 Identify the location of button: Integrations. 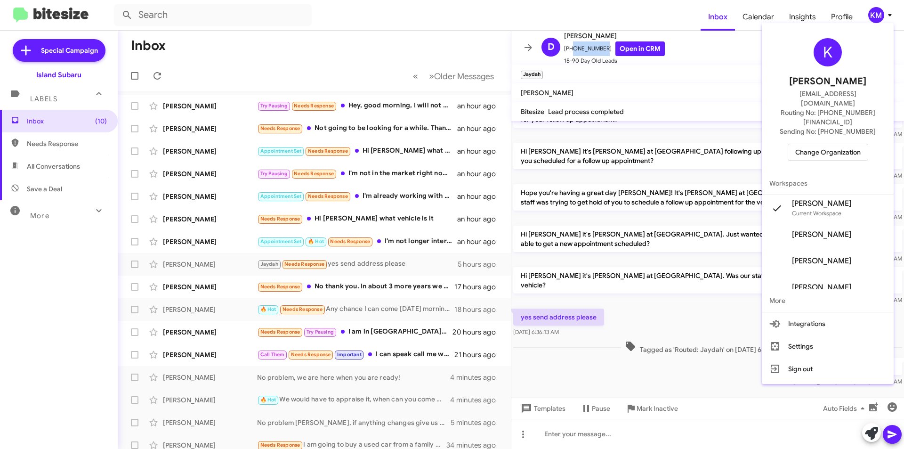
(827, 323).